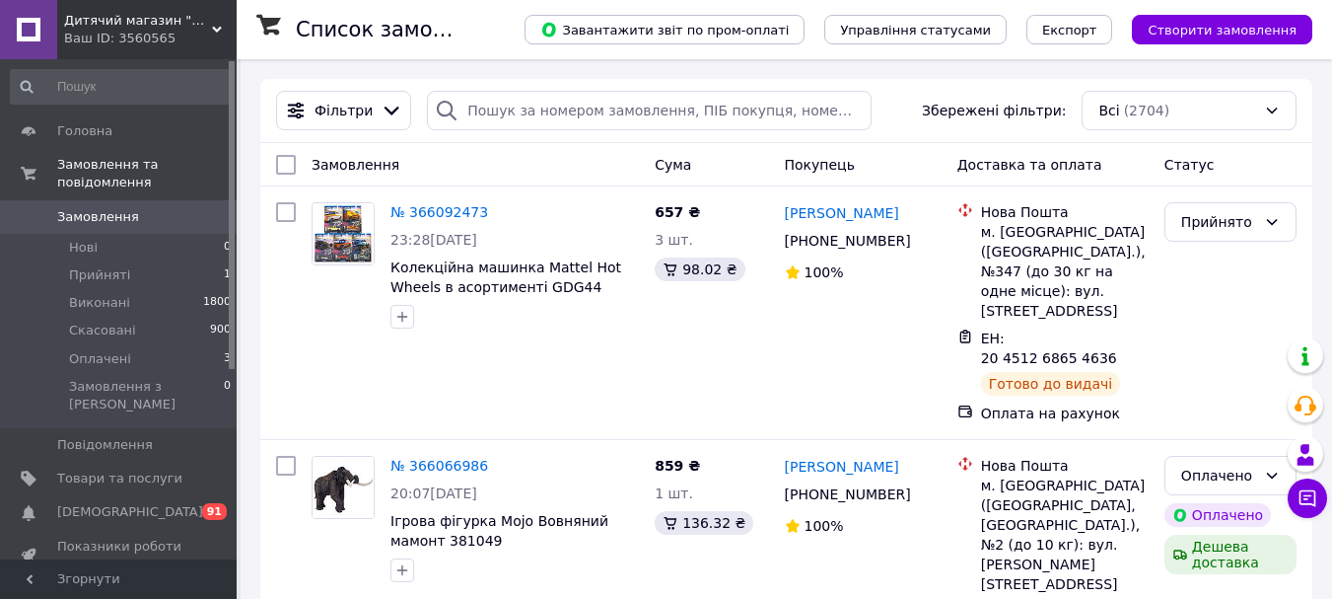  Describe the element at coordinates (227, 359) in the screenshot. I see `span: 3` at that location.